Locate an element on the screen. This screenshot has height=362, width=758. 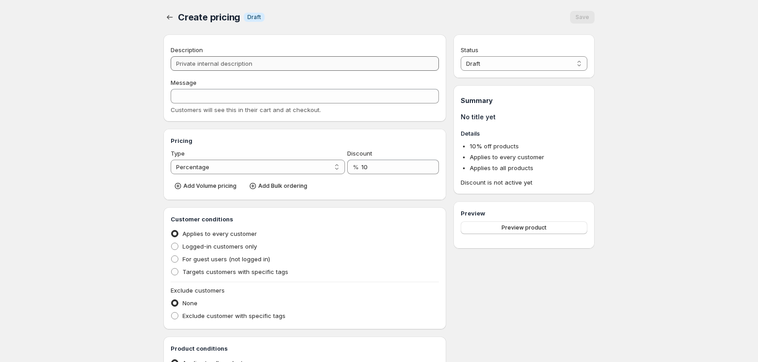
span: Description is located at coordinates (186, 50).